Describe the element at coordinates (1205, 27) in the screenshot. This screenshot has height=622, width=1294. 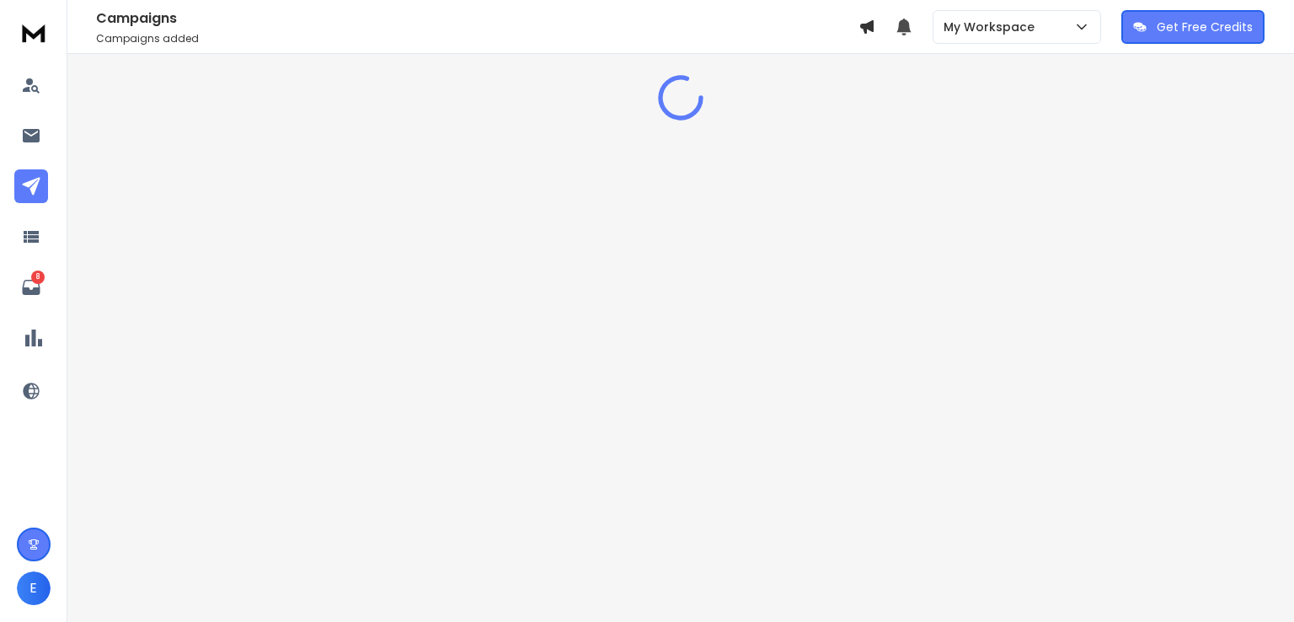
I see `p: Get Free Credits` at that location.